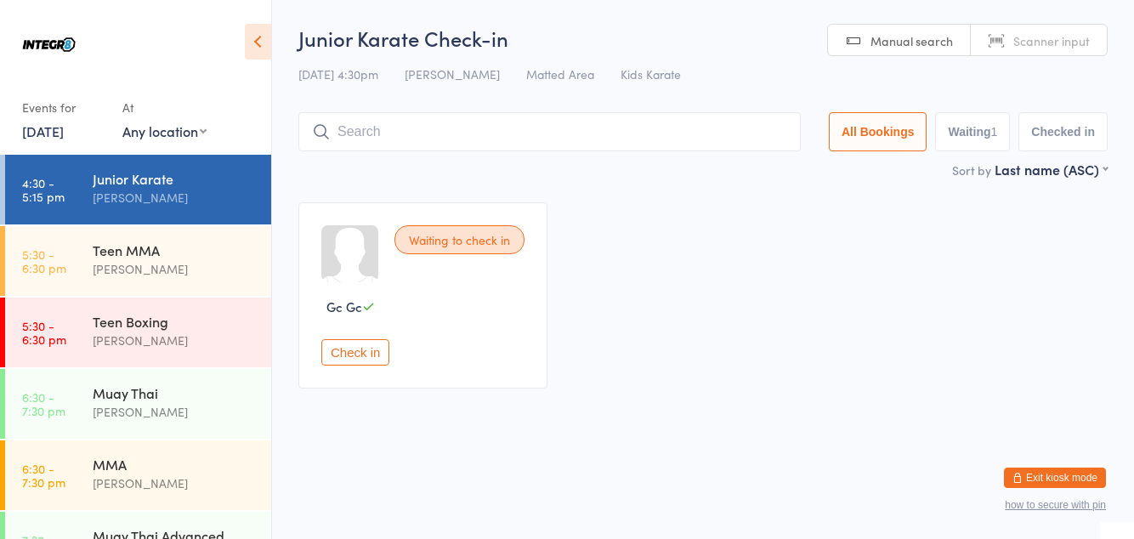 This screenshot has height=539, width=1134. I want to click on span: Gc Gc, so click(344, 306).